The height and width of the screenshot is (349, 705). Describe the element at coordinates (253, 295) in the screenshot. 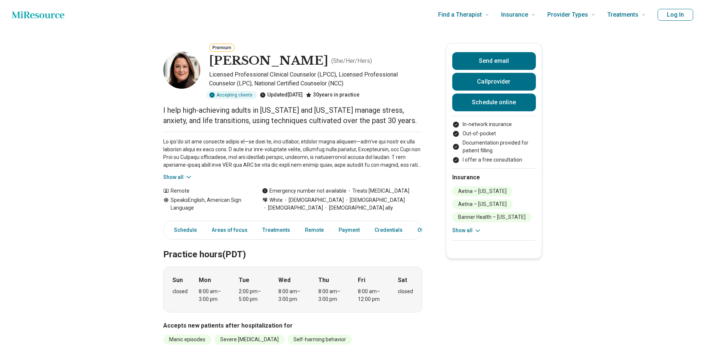

I see `div: 2:00 pm – 5:00 pm` at that location.